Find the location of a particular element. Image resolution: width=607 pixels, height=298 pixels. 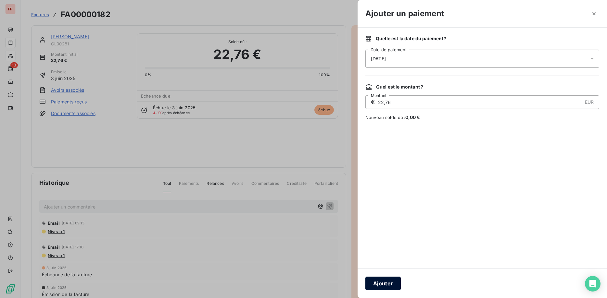

span: Quelle est la date du paiement ? is located at coordinates (411, 39).